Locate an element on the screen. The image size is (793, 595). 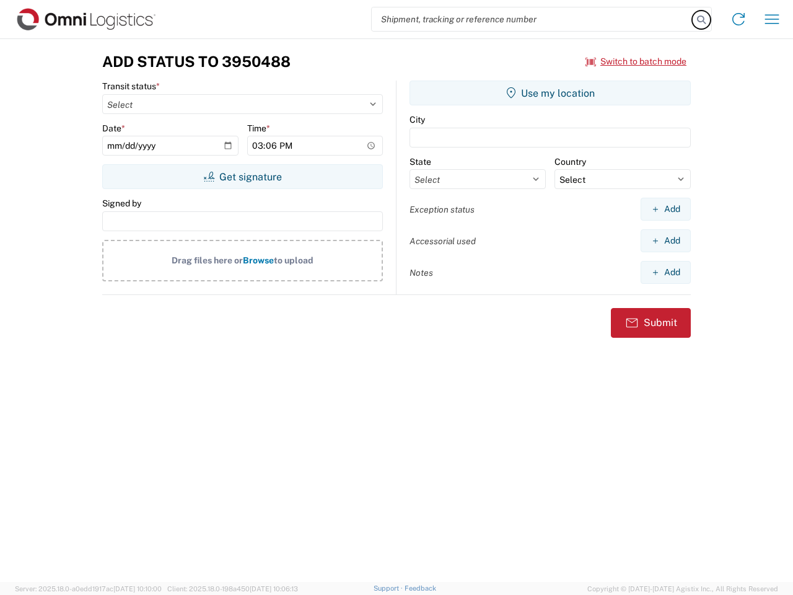
button: Submit is located at coordinates (651, 323).